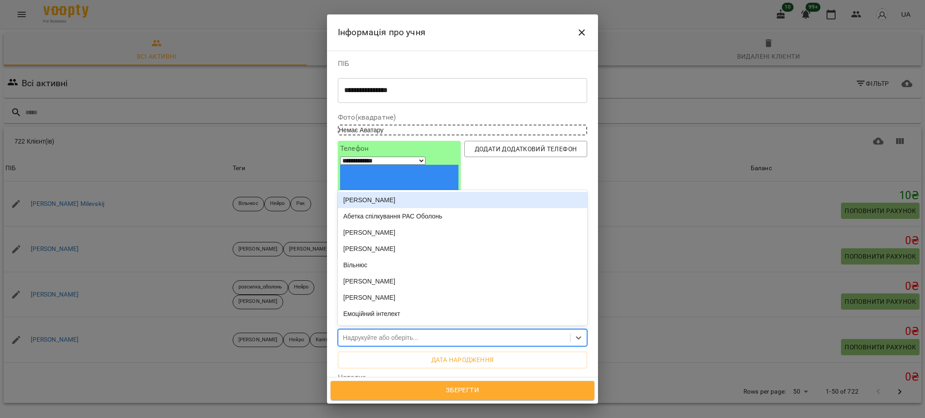  I want to click on label: Телефон, so click(399, 149).